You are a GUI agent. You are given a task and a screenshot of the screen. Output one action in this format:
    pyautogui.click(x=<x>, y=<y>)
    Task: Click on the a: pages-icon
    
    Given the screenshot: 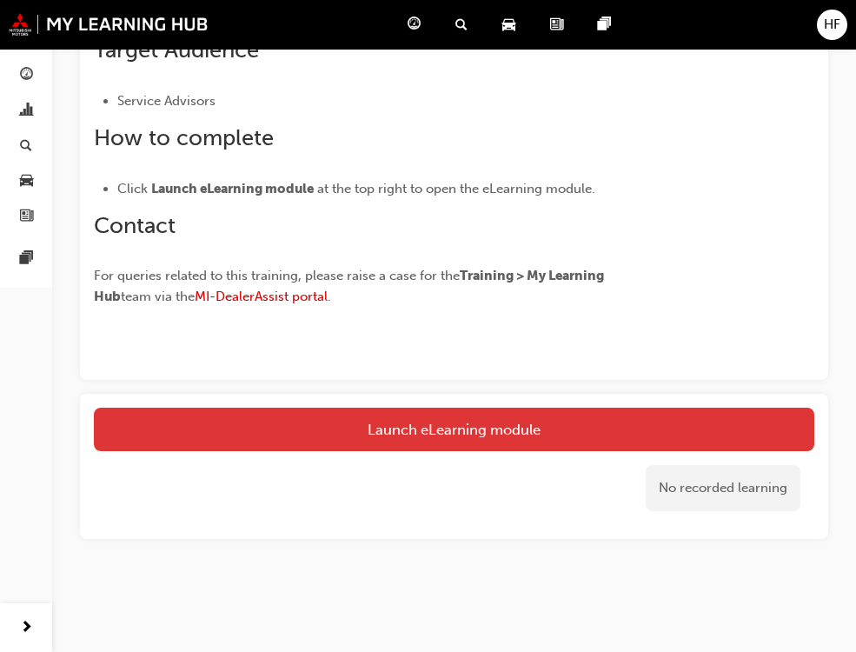 What is the action you would take?
    pyautogui.click(x=607, y=24)
    